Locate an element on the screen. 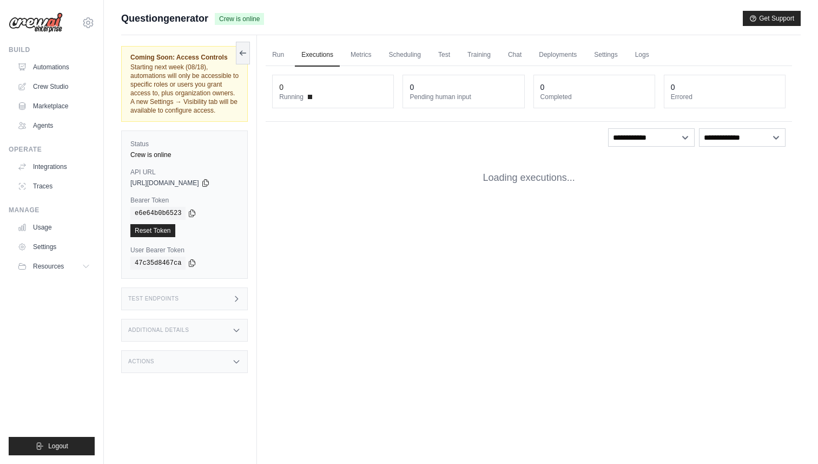 The height and width of the screenshot is (464, 818). img: Logo is located at coordinates (36, 23).